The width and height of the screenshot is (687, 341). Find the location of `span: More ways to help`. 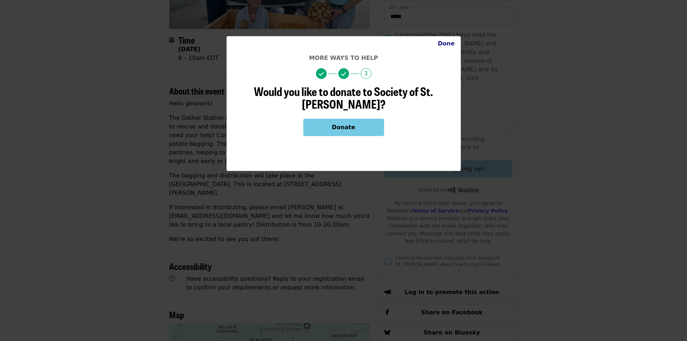

span: More ways to help is located at coordinates (344, 58).